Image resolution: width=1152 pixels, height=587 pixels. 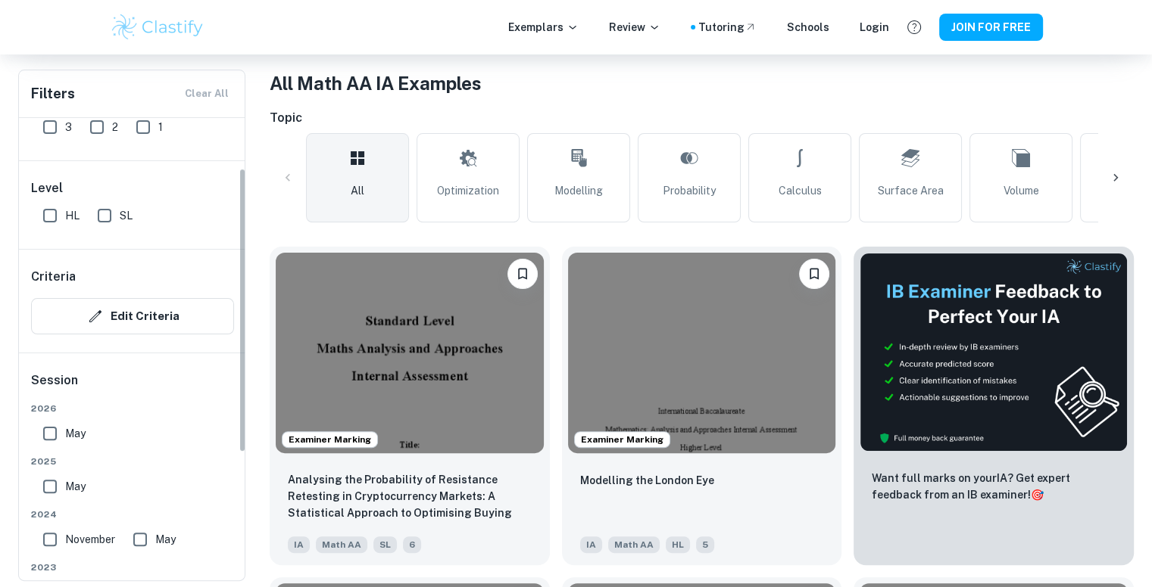 I want to click on a: JOIN FOR FREE, so click(x=990, y=27).